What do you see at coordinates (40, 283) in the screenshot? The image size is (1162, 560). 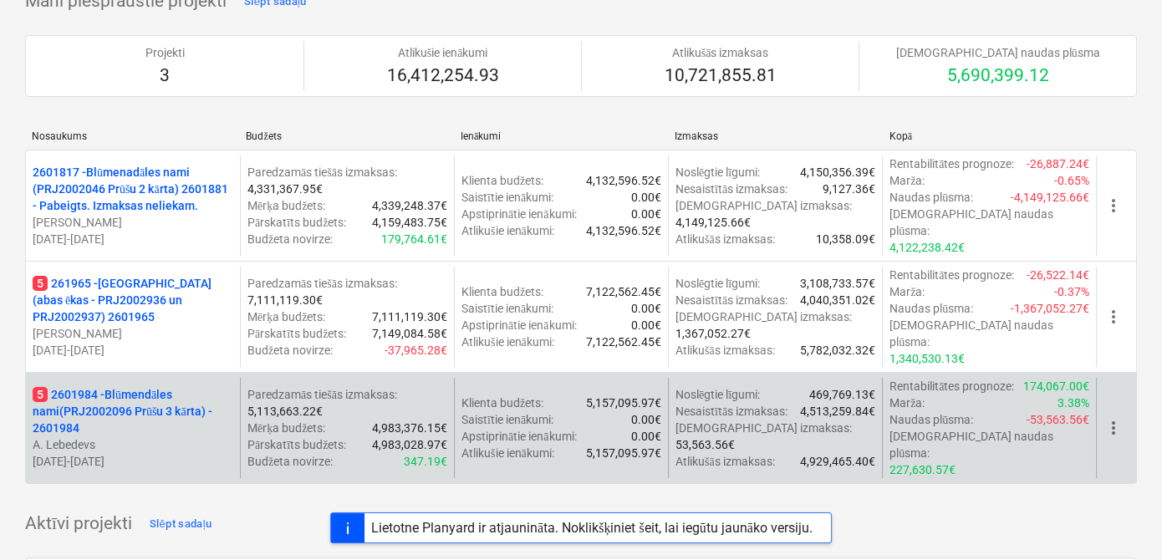 I see `span: 5` at bounding box center [40, 283].